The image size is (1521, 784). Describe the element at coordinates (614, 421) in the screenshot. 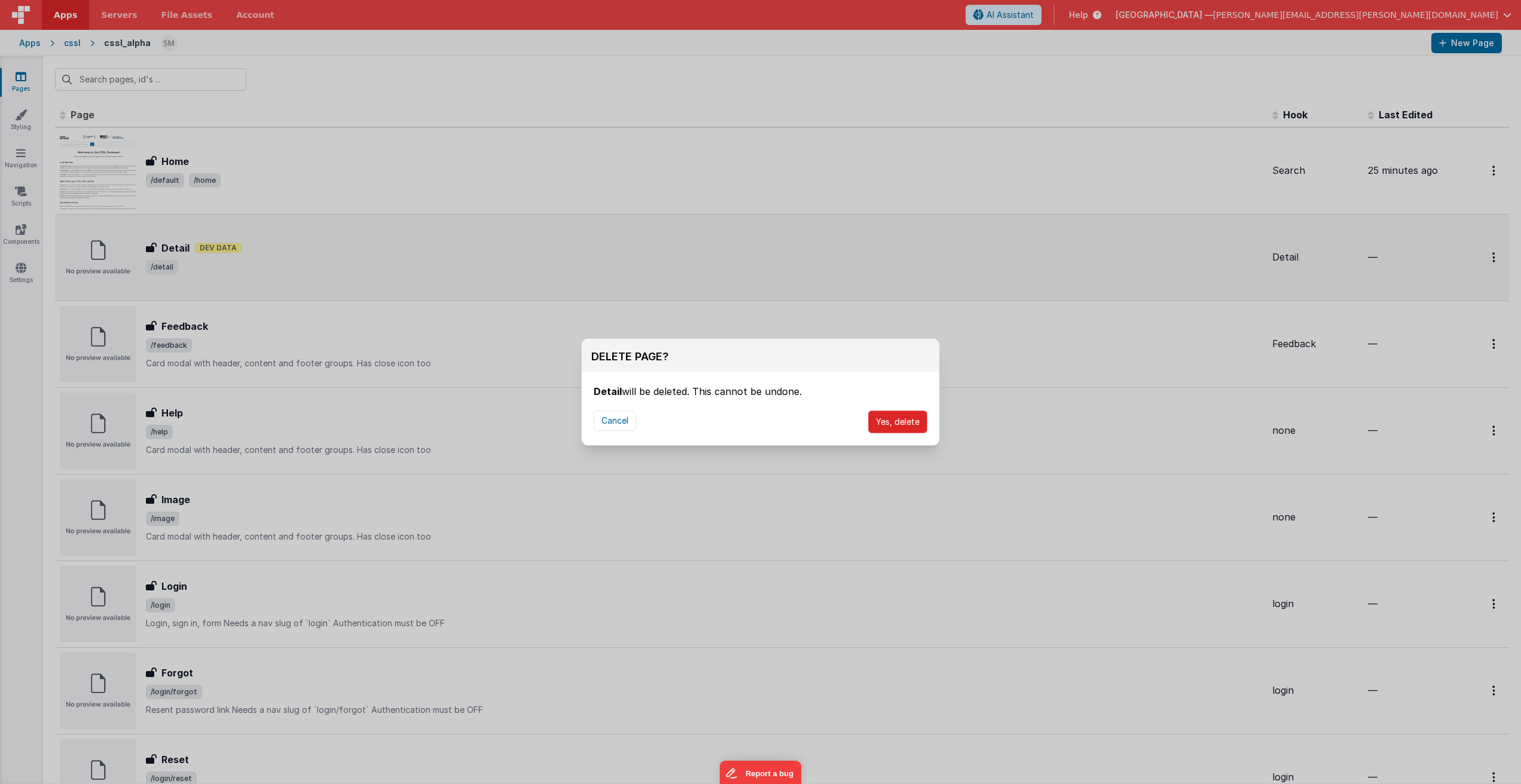

I see `button: Cancel` at that location.